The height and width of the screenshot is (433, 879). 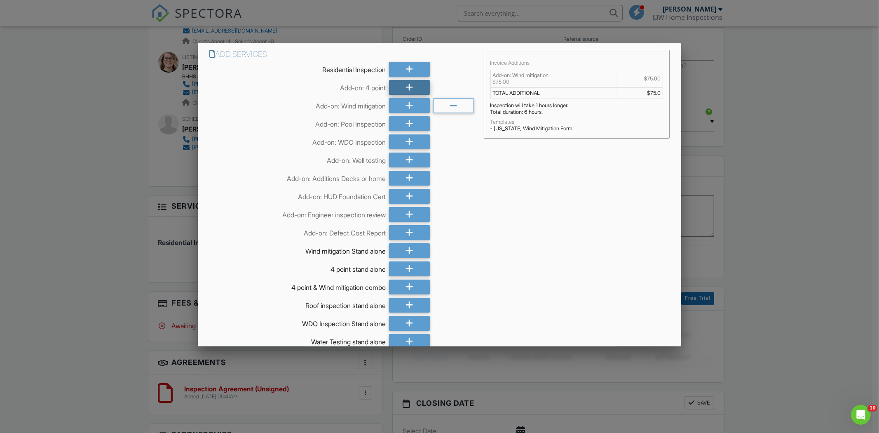 What do you see at coordinates (576, 63) in the screenshot?
I see `div: Invoice Additions` at bounding box center [576, 63].